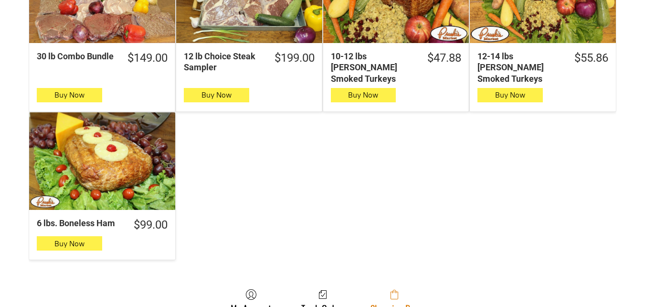 Image resolution: width=645 pixels, height=307 pixels. I want to click on a: $149.0030 lb Combo Bundle, so click(102, 58).